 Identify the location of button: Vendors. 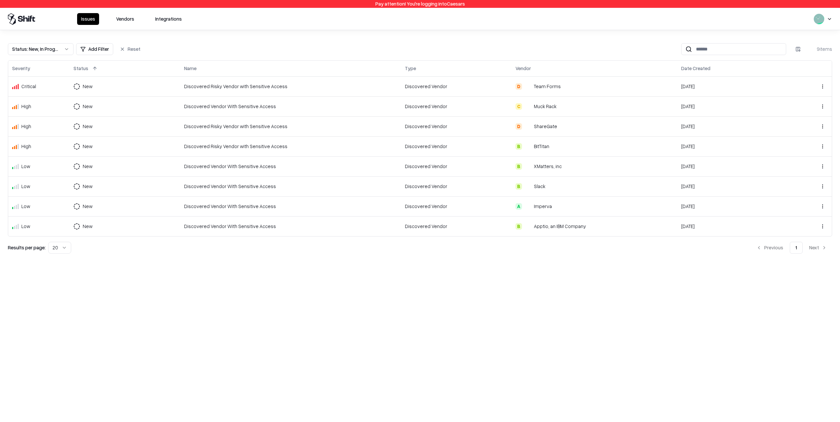
(125, 19).